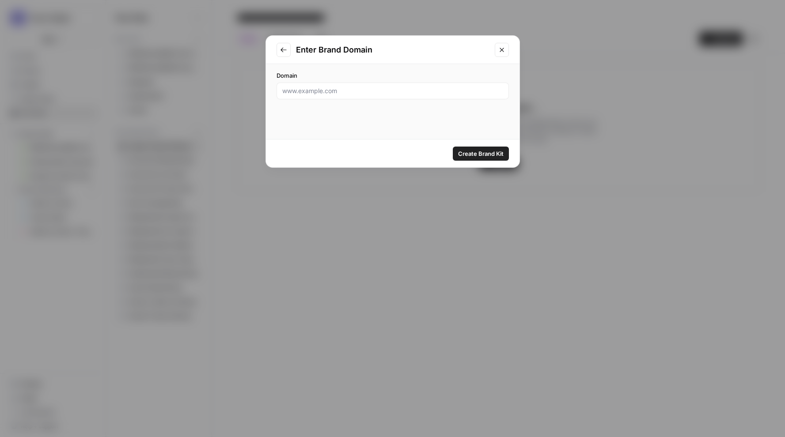  Describe the element at coordinates (393, 91) in the screenshot. I see `input: www.example.com` at that location.